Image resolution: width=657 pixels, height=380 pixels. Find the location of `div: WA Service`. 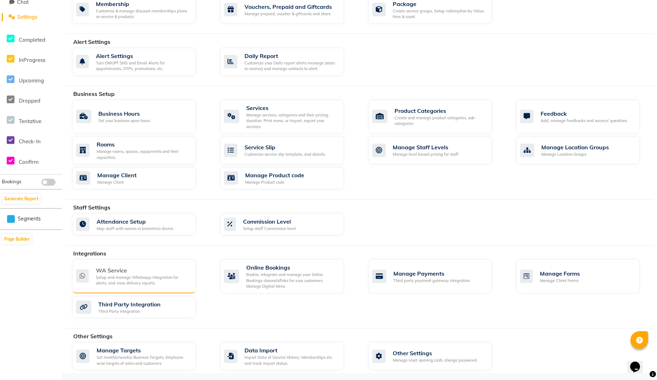

div: WA Service is located at coordinates (143, 270).